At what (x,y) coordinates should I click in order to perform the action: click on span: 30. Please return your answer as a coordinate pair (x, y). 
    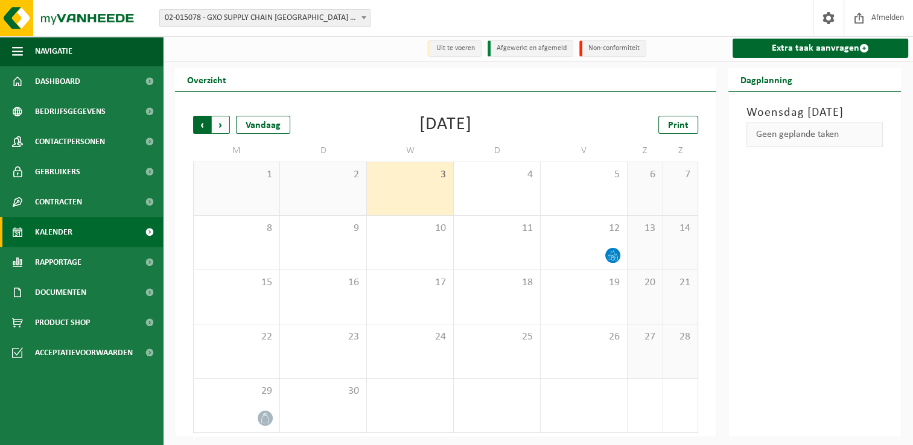
    Looking at the image, I should click on (323, 392).